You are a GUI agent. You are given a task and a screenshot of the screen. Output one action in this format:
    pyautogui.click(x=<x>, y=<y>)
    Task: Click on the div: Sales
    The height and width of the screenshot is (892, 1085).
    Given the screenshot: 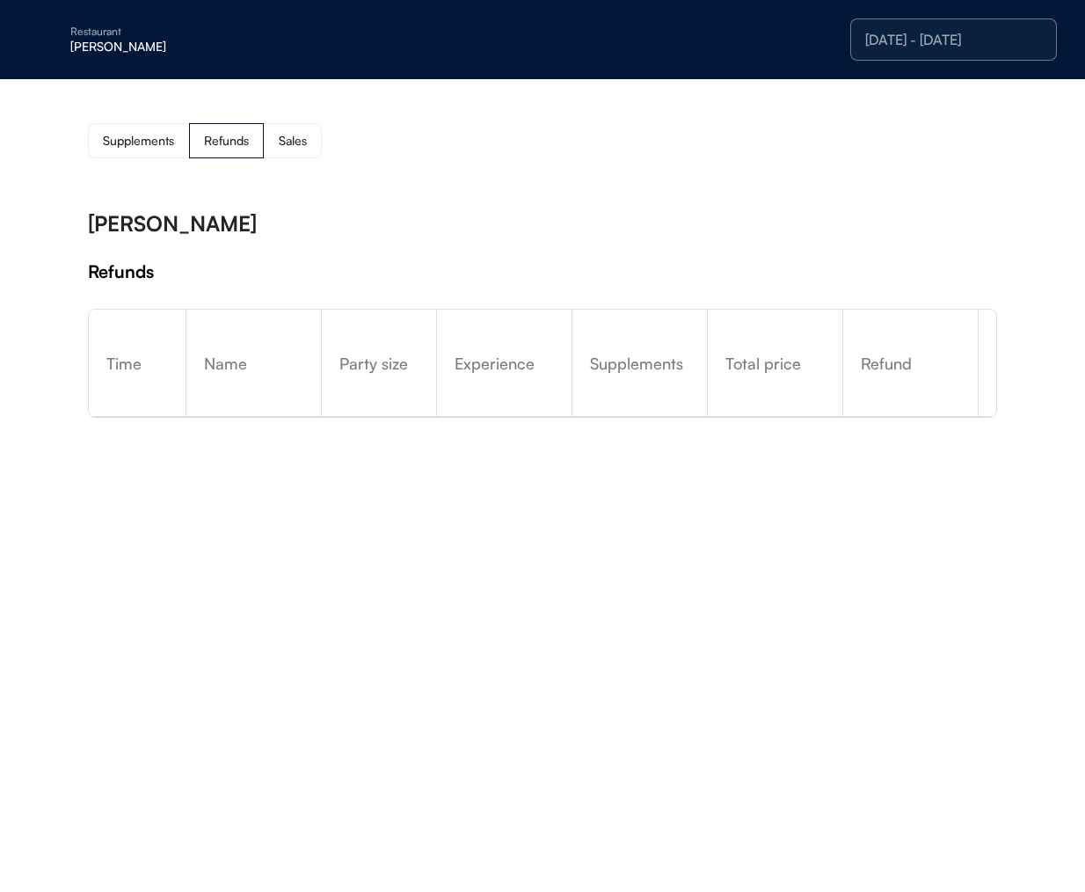 What is the action you would take?
    pyautogui.click(x=293, y=141)
    